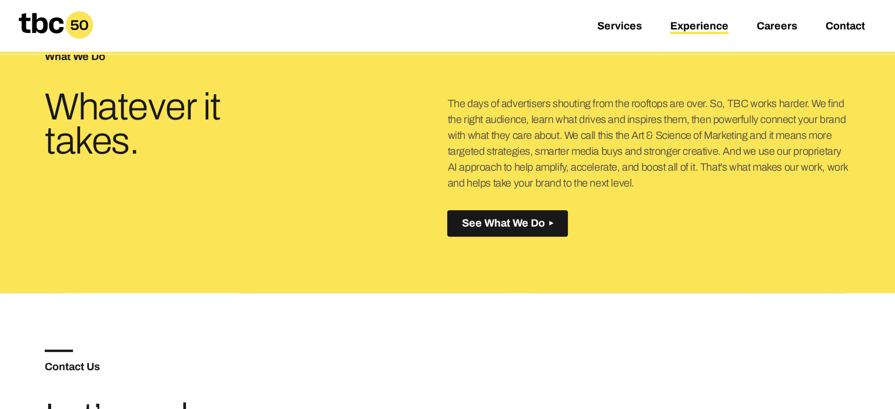 This screenshot has height=409, width=895. I want to click on p: The days of advertisers shouting from the rooftops are over. So, TBC works harder. We find the ri..., so click(649, 144).